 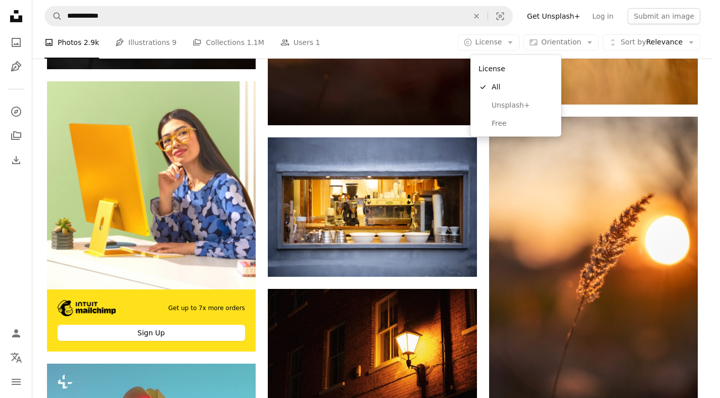 What do you see at coordinates (561, 42) in the screenshot?
I see `button: Orientation` at bounding box center [561, 42].